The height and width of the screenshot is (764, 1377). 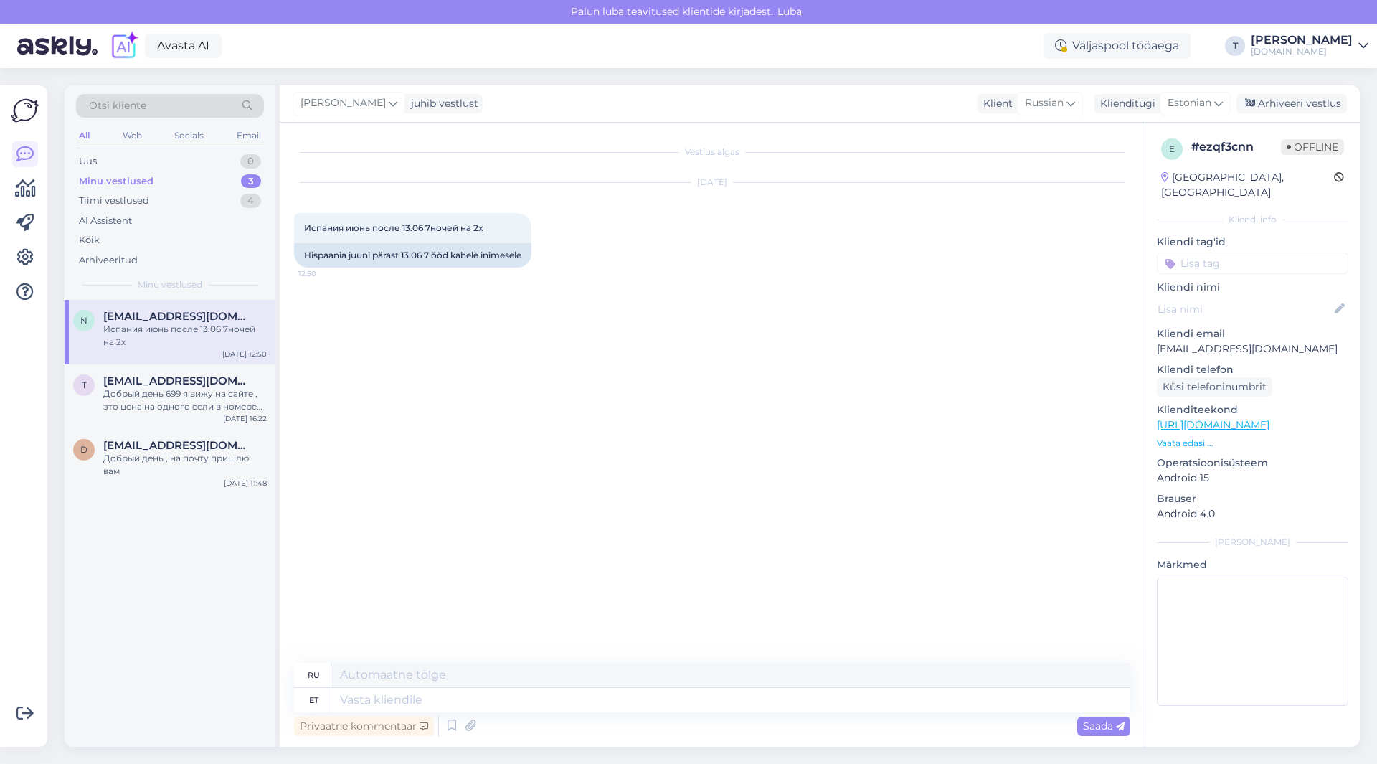 What do you see at coordinates (1125, 103) in the screenshot?
I see `div: Klienditugi` at bounding box center [1125, 103].